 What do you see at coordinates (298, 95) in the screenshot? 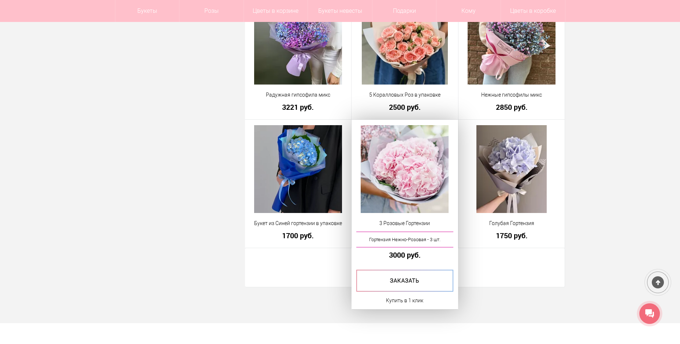
I see `span: Радужная гипсофила микс` at bounding box center [298, 95].